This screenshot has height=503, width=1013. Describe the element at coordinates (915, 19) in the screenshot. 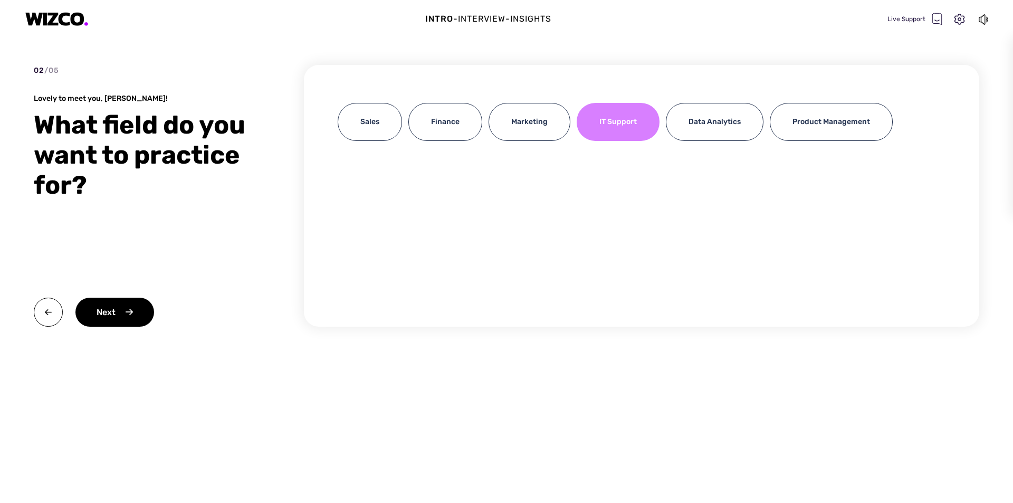

I see `div: Live Support` at that location.